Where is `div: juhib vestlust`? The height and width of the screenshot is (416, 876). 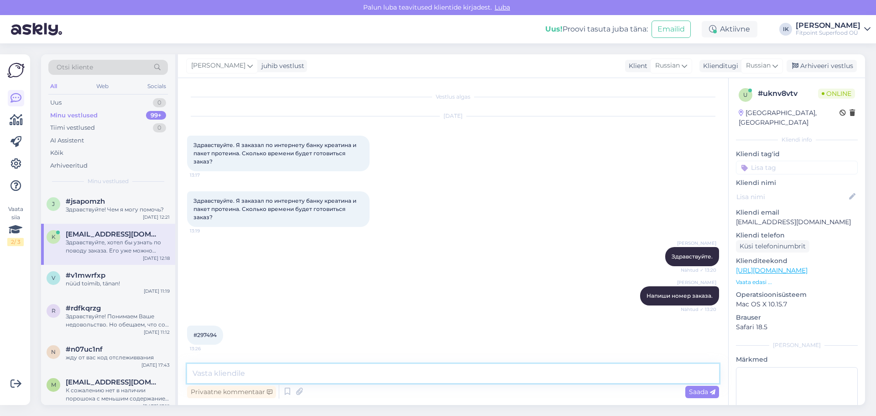 div: juhib vestlust is located at coordinates (281, 66).